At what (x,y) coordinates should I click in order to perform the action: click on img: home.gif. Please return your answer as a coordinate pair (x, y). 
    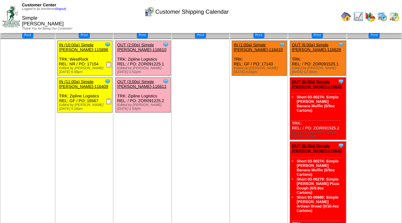
    Looking at the image, I should click on (346, 17).